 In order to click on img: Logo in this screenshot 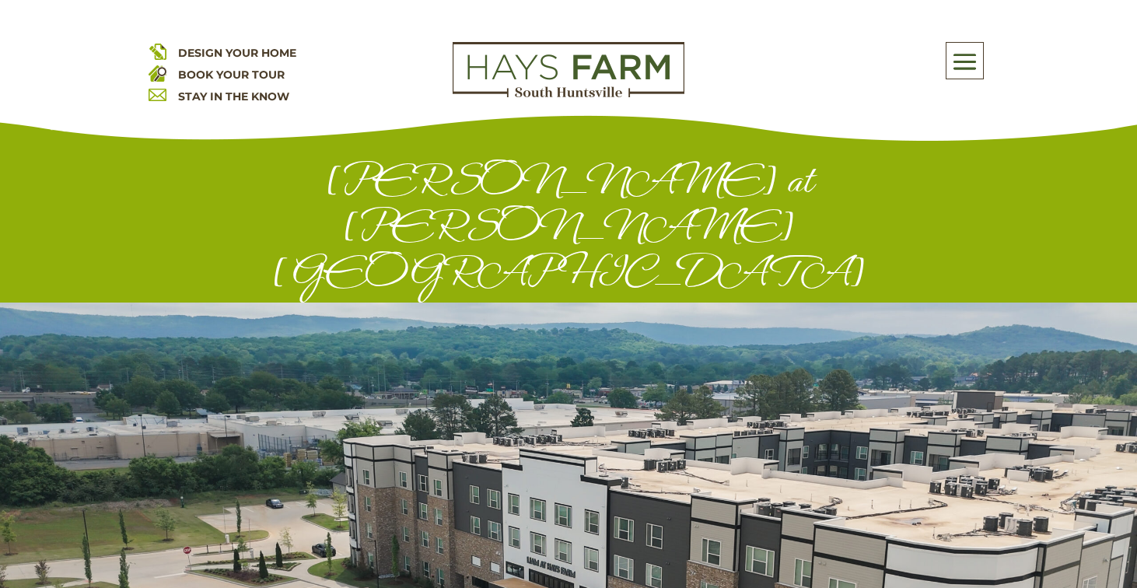, I will do `click(569, 70)`.